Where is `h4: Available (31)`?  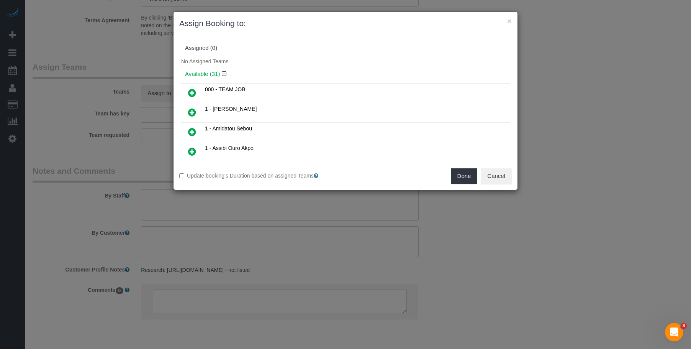
h4: Available (31) is located at coordinates (346, 74).